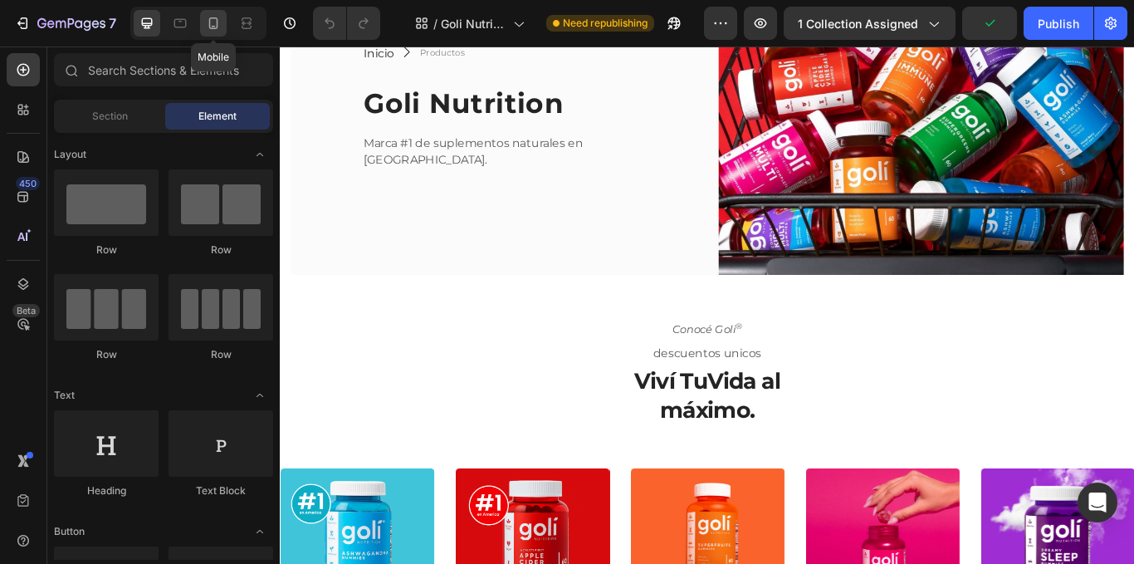 This screenshot has width=1134, height=564. Describe the element at coordinates (1058, 23) in the screenshot. I see `button: Publish` at that location.